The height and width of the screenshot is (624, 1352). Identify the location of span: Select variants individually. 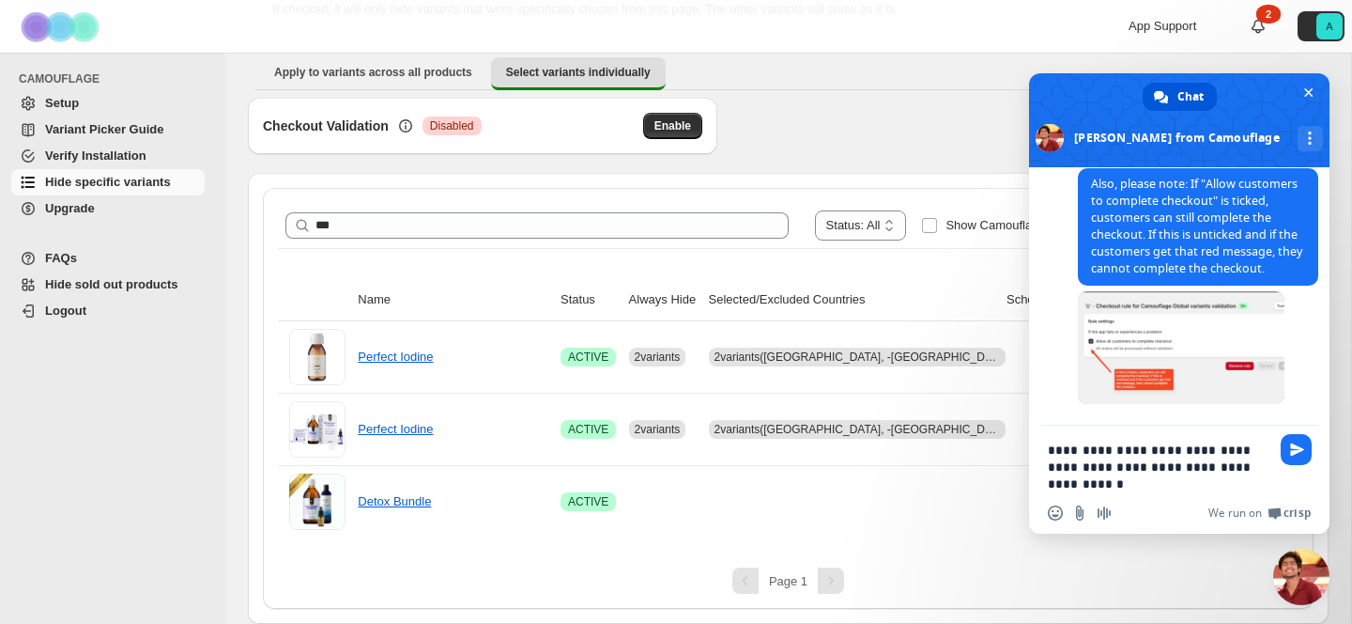
(578, 72).